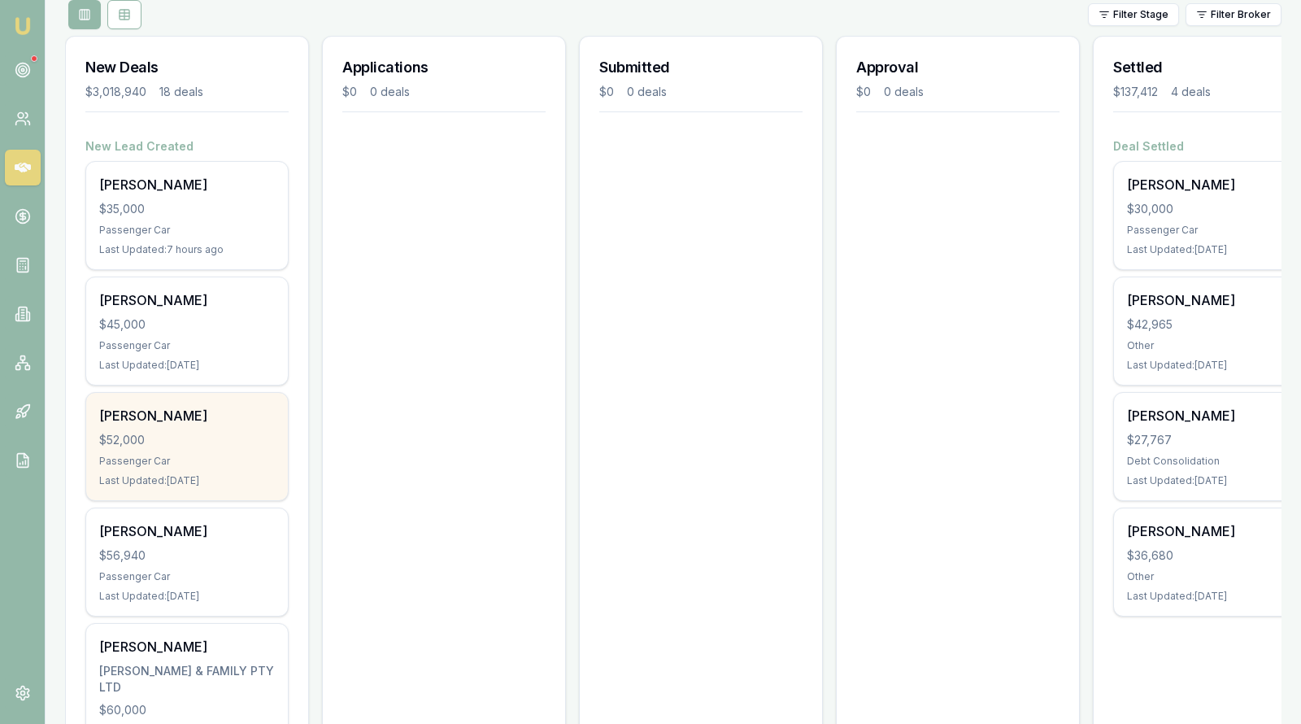  I want to click on h4: New Lead Created, so click(187, 146).